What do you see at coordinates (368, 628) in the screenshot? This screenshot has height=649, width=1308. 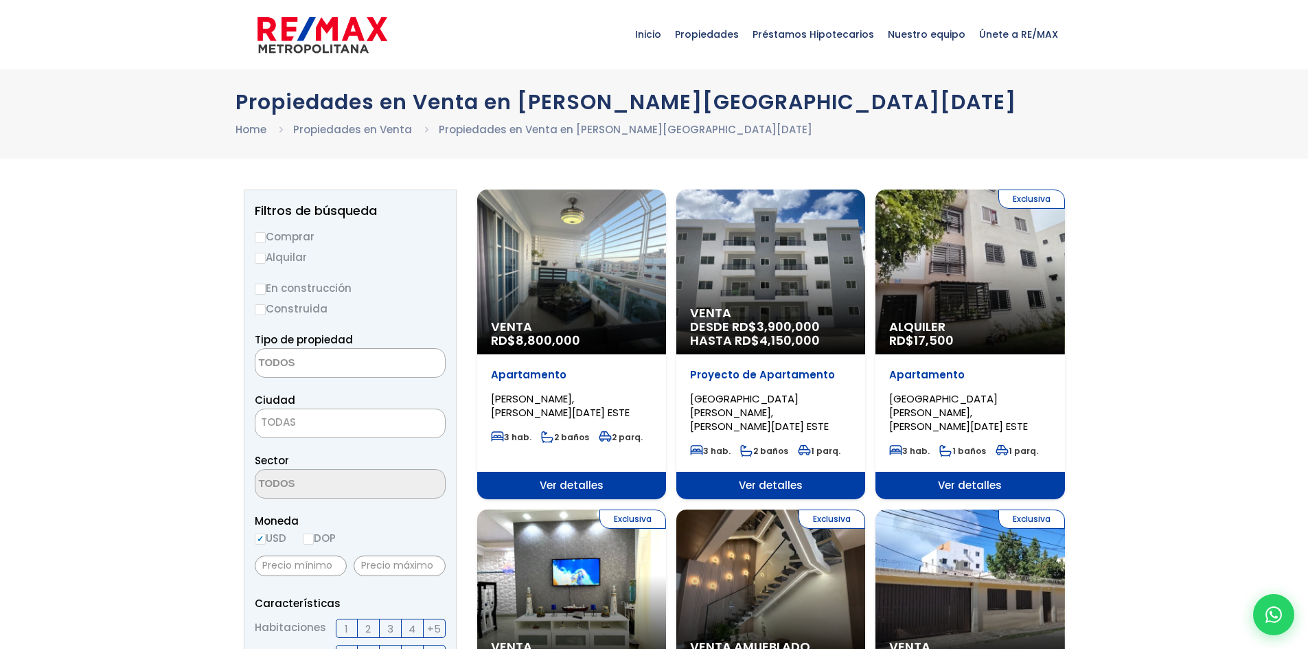 I see `span: 2` at bounding box center [368, 628].